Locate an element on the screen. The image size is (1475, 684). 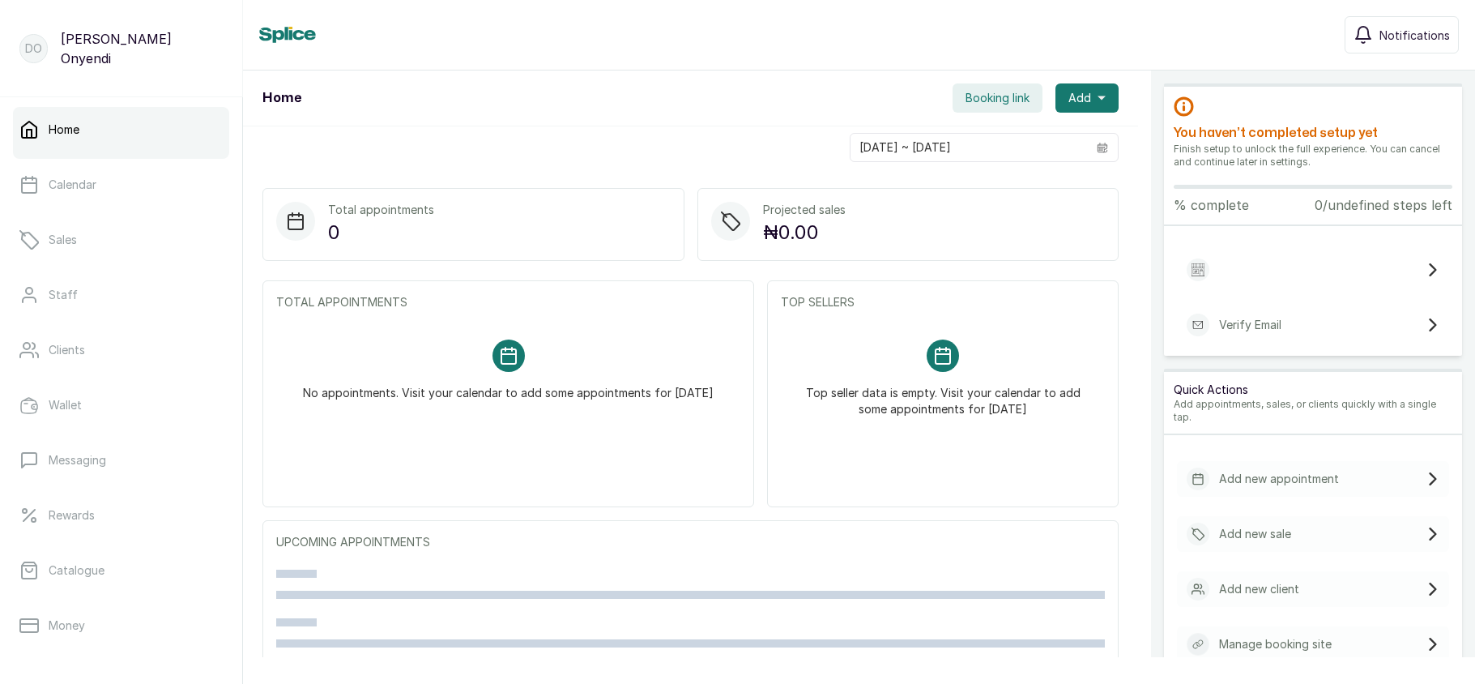
p: Total appointments is located at coordinates (381, 210).